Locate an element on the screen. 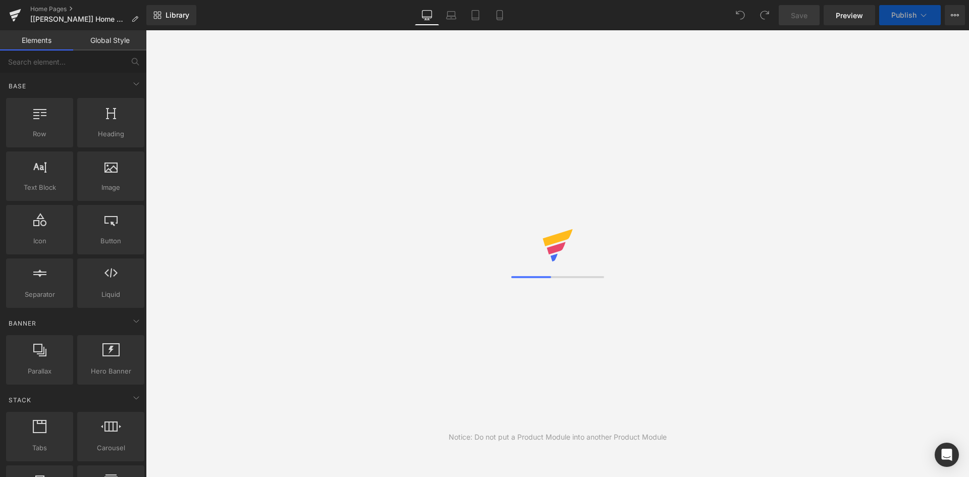  span: Save is located at coordinates (799, 15).